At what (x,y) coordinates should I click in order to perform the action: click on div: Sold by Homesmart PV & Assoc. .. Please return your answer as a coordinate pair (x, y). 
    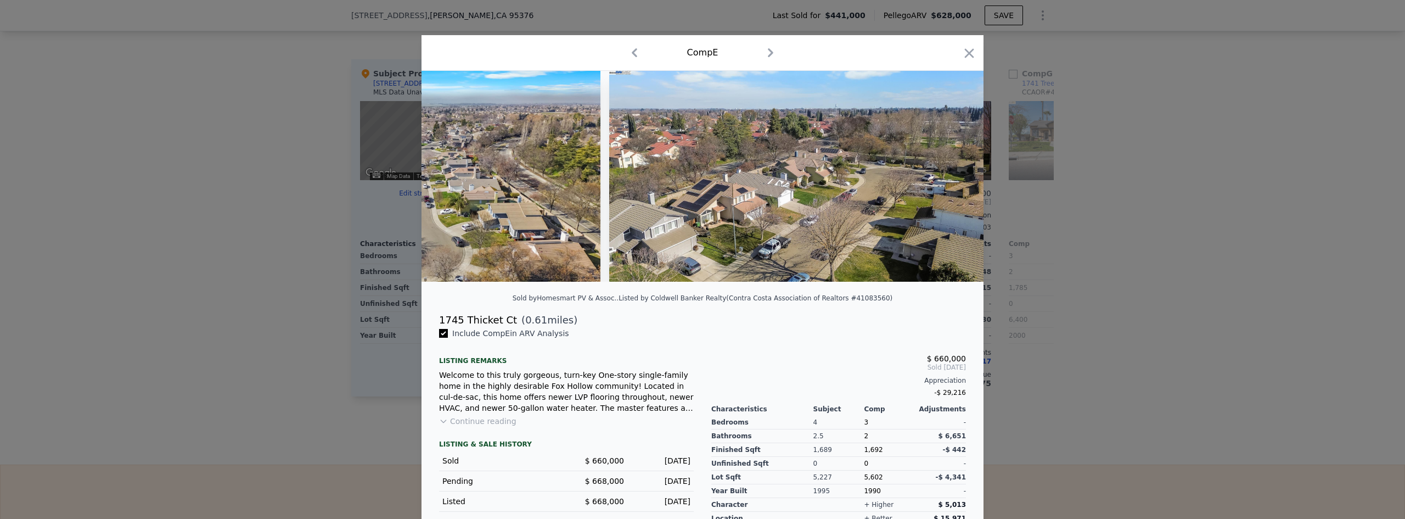
    Looking at the image, I should click on (565, 298).